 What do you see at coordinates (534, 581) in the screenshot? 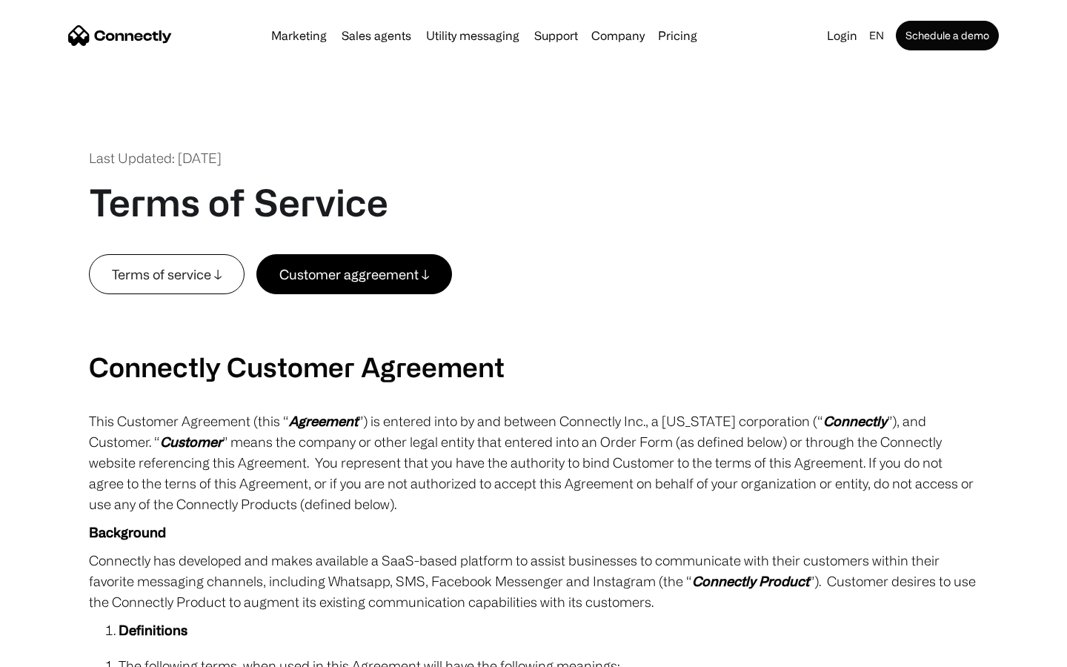
I see `p: Connectly has developed and makes available a SaaS-based platform to assist businesses to communi...` at bounding box center [534, 581].